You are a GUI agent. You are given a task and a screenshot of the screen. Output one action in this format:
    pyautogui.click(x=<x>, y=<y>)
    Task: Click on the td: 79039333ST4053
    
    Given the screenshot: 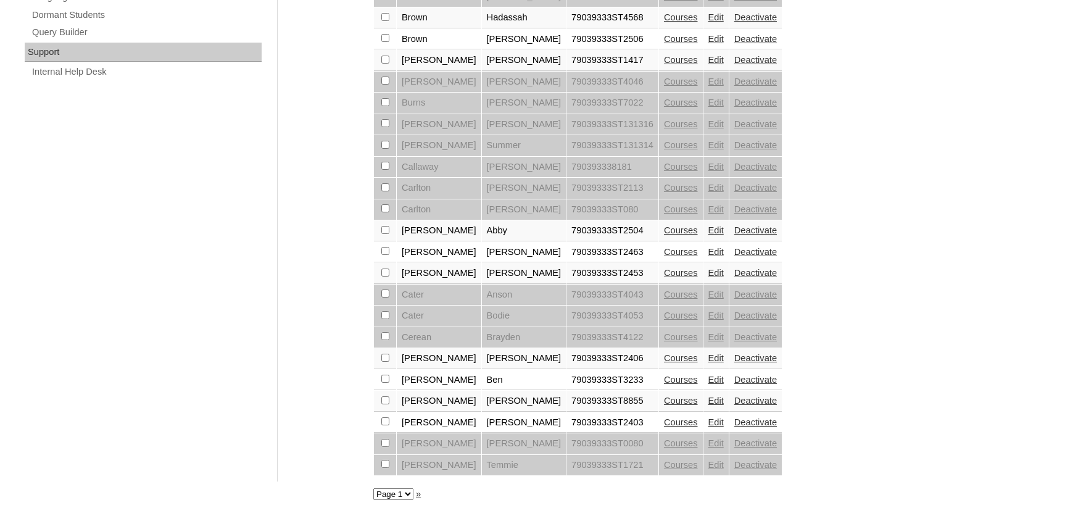 What is the action you would take?
    pyautogui.click(x=612, y=316)
    